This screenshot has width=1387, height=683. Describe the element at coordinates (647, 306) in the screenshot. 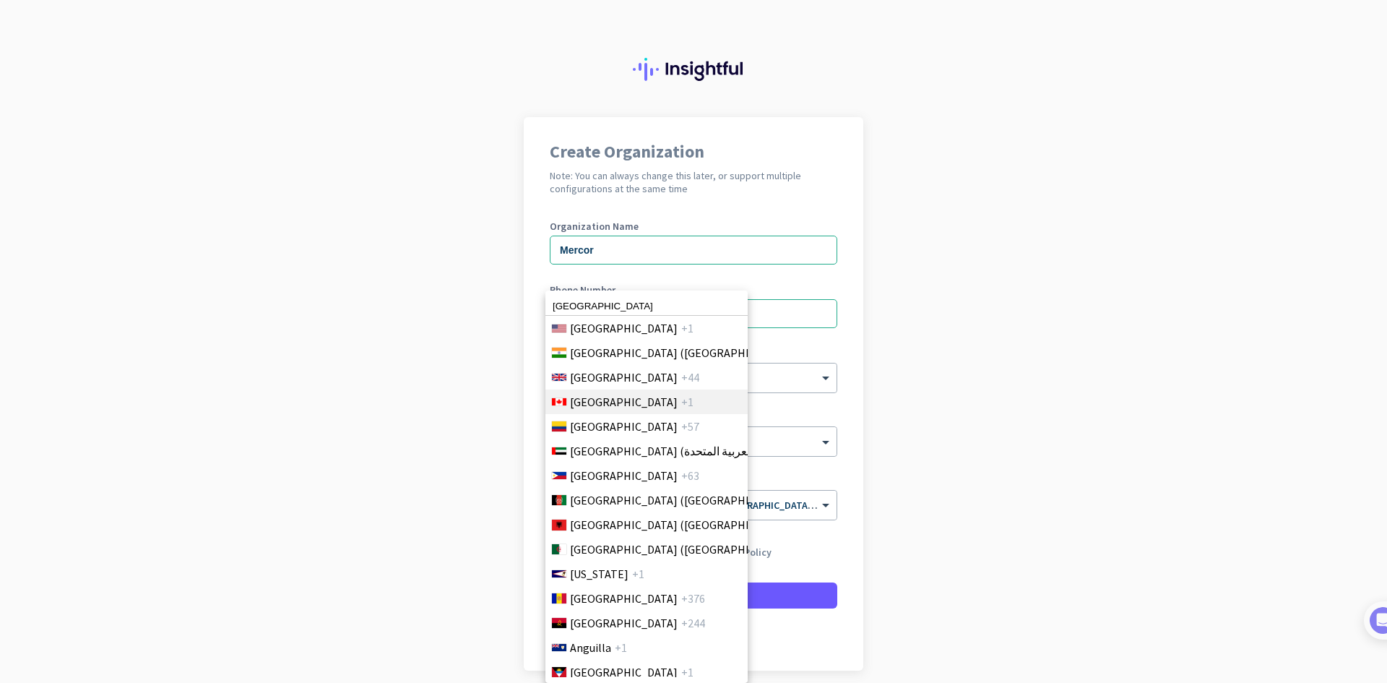

I see `input: Search Country` at that location.